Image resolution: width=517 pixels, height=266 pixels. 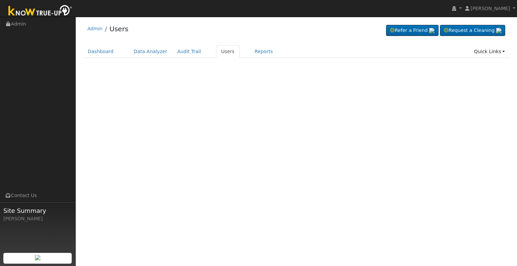 I want to click on a: Reports, so click(x=264, y=52).